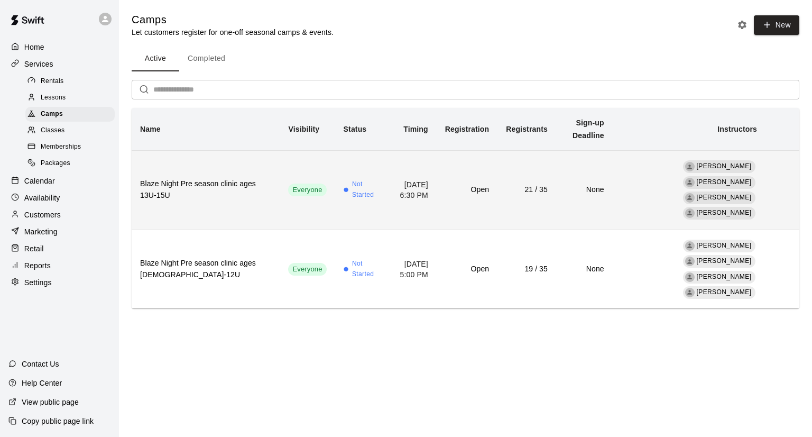  What do you see at coordinates (59, 249) in the screenshot?
I see `a: Retail` at bounding box center [59, 249].